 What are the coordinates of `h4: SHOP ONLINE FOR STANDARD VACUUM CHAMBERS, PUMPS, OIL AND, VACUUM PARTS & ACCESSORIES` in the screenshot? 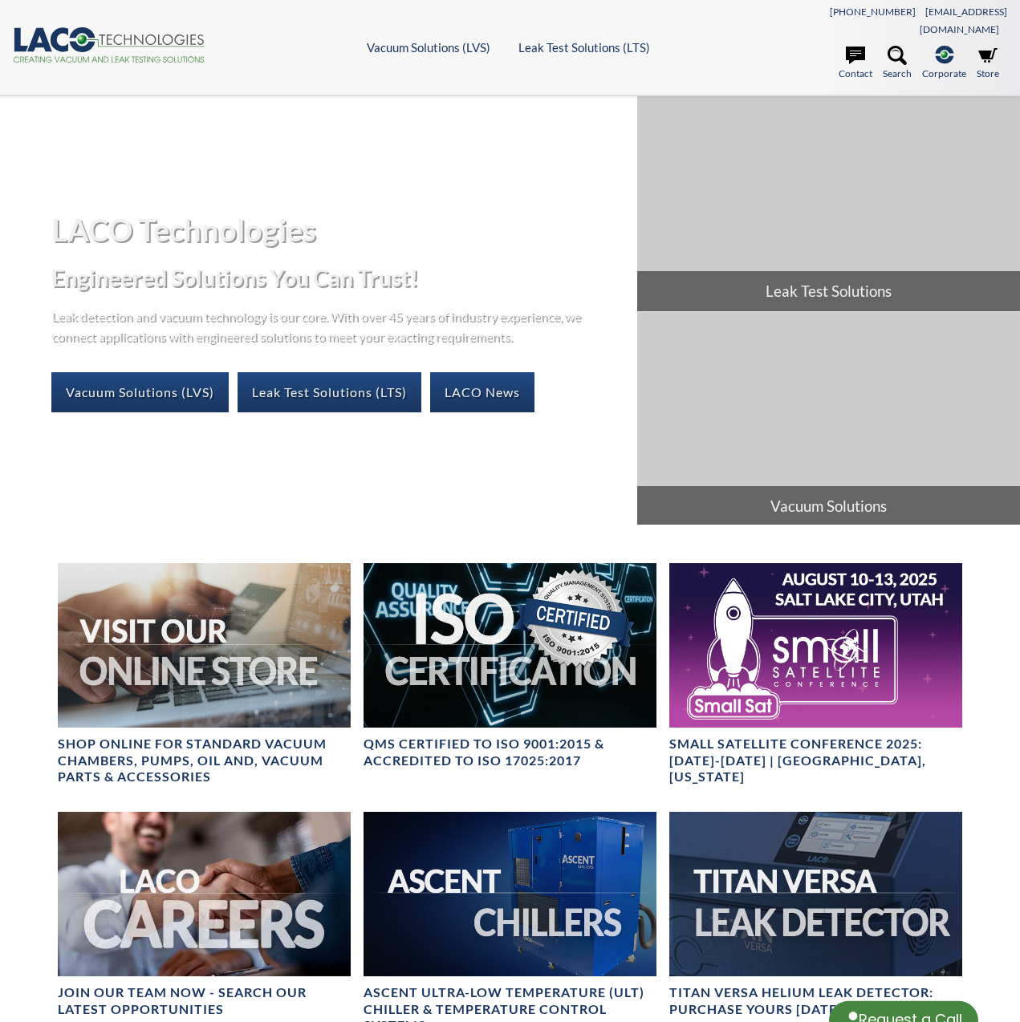 It's located at (204, 761).